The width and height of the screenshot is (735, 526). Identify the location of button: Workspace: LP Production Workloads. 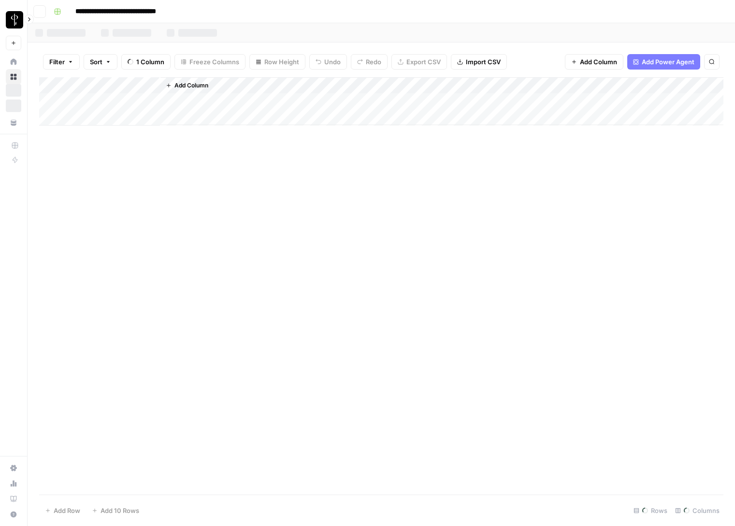
(14, 20).